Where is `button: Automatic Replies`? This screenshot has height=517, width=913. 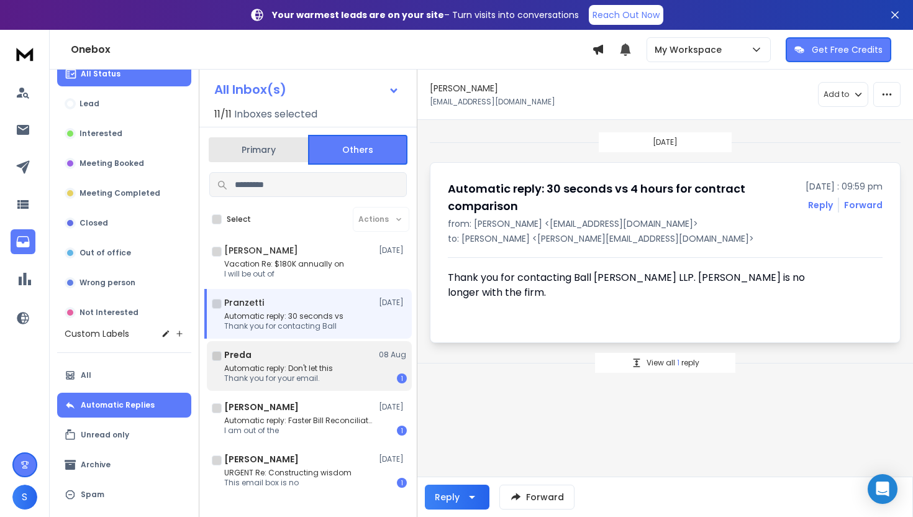
button: Automatic Replies is located at coordinates (124, 405).